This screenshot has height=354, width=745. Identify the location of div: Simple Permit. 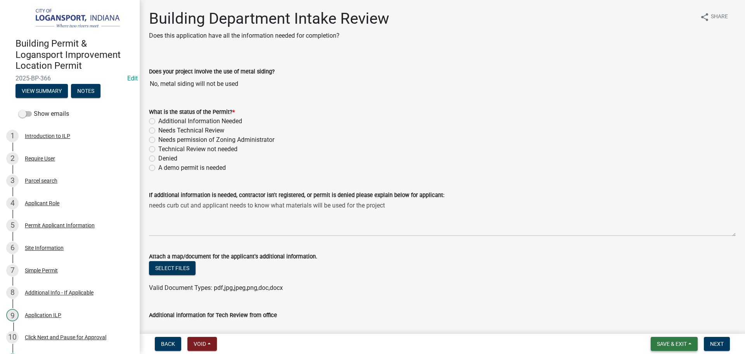
(41, 270).